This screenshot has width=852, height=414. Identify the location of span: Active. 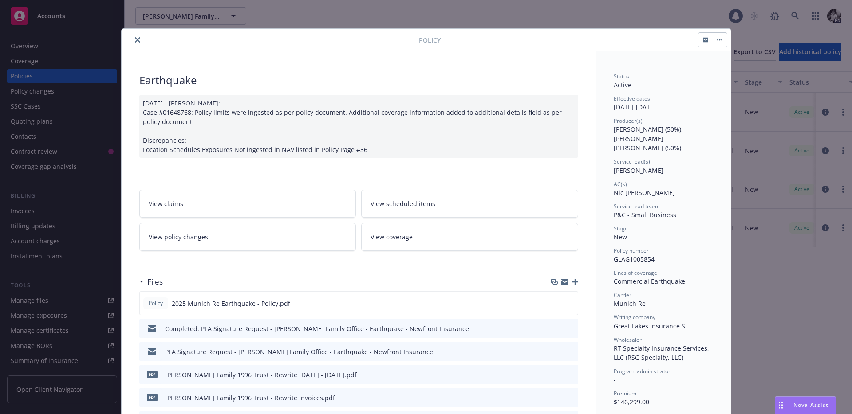
(623, 85).